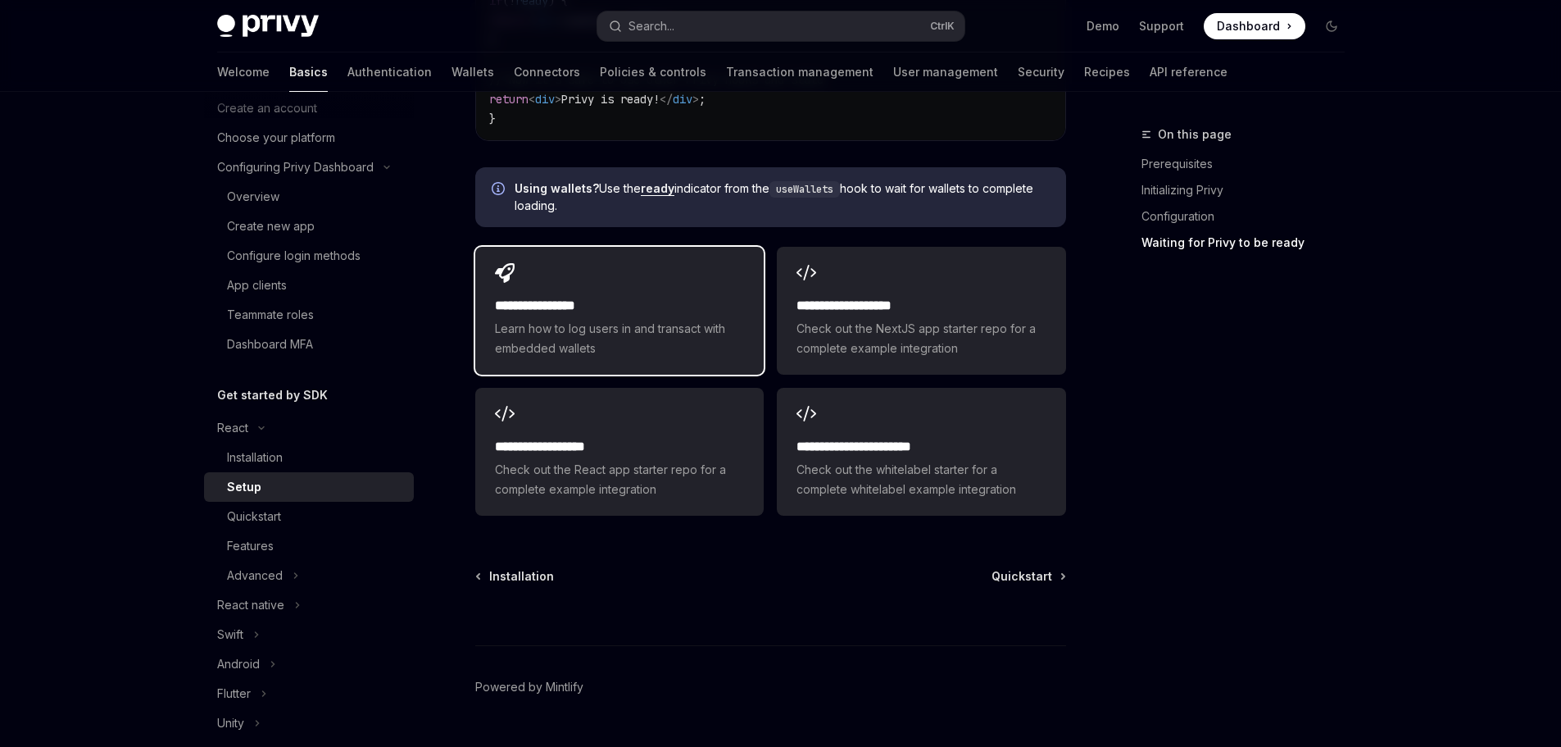 The height and width of the screenshot is (747, 1561). Describe the element at coordinates (782, 197) in the screenshot. I see `span: Use the indicator from the hook to wait for wallets to complete loading.` at that location.